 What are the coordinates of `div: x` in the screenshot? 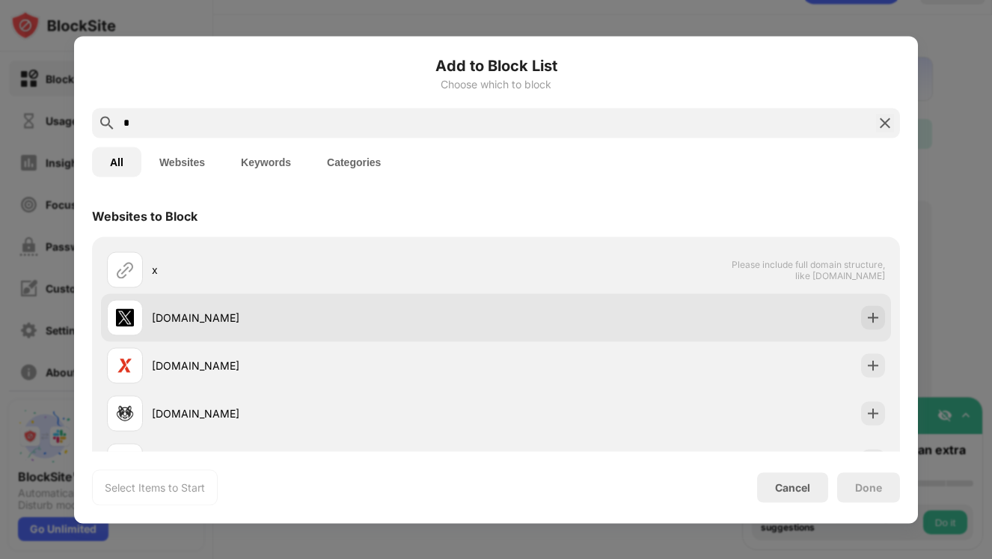 It's located at (324, 269).